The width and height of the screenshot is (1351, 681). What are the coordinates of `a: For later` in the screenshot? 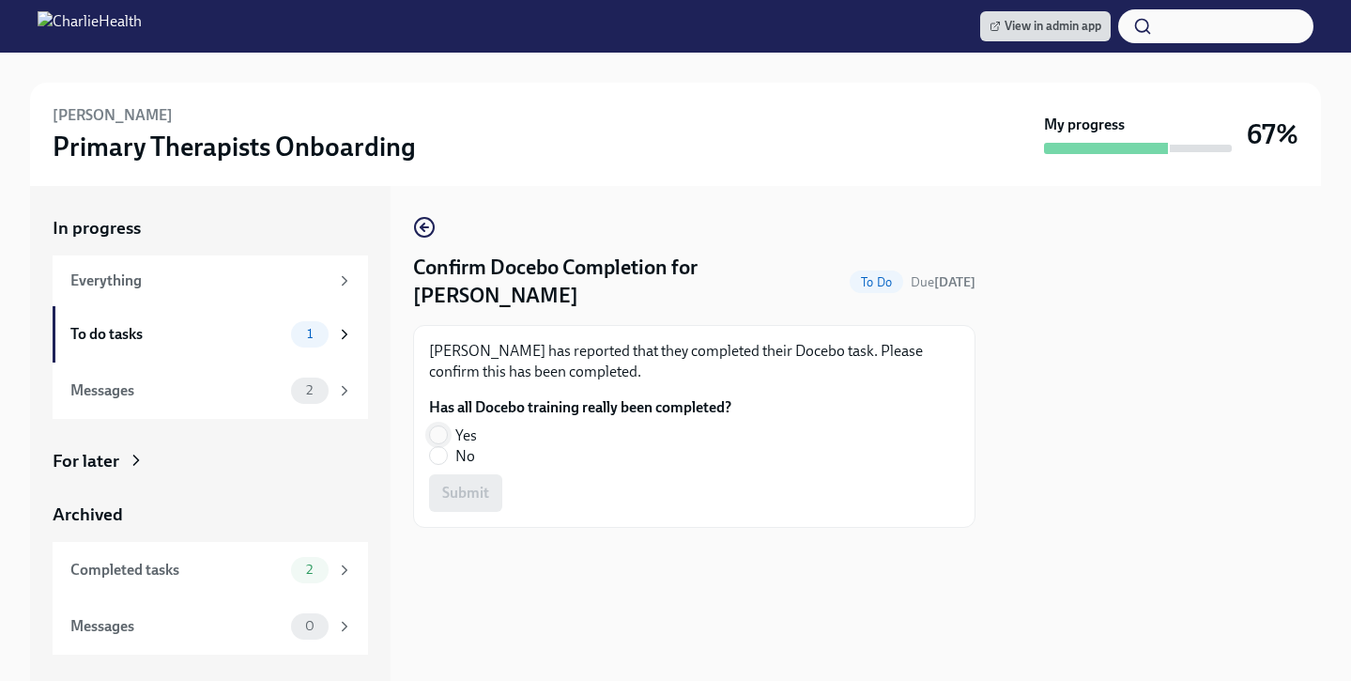 It's located at (210, 461).